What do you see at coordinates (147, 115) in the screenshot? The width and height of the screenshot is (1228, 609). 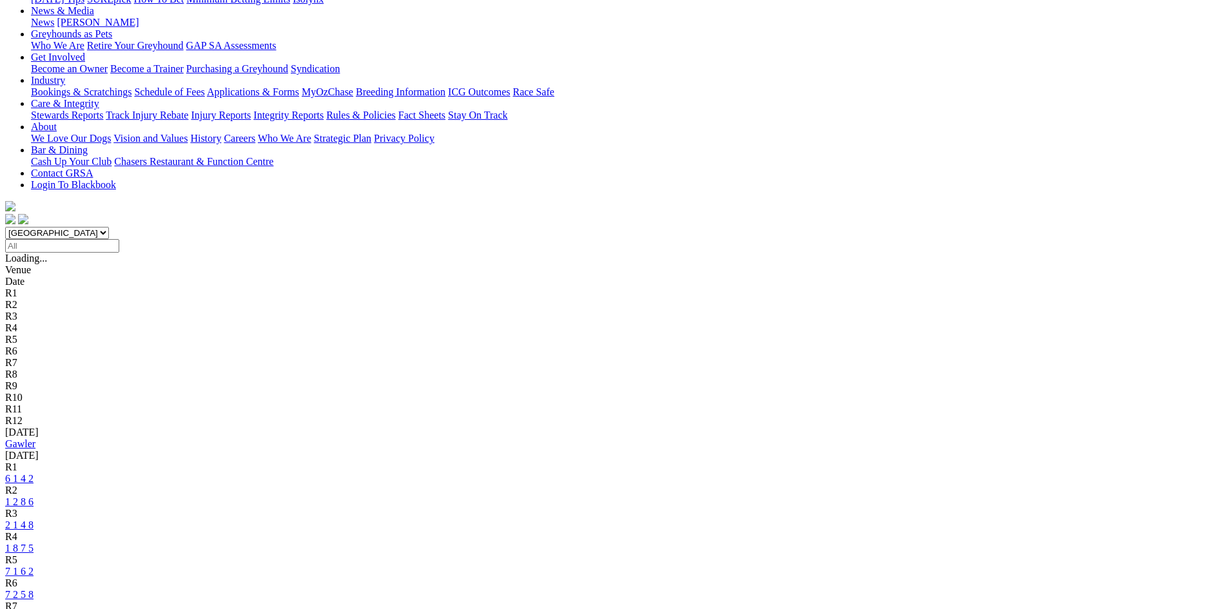 I see `a: Track Injury Rebate` at bounding box center [147, 115].